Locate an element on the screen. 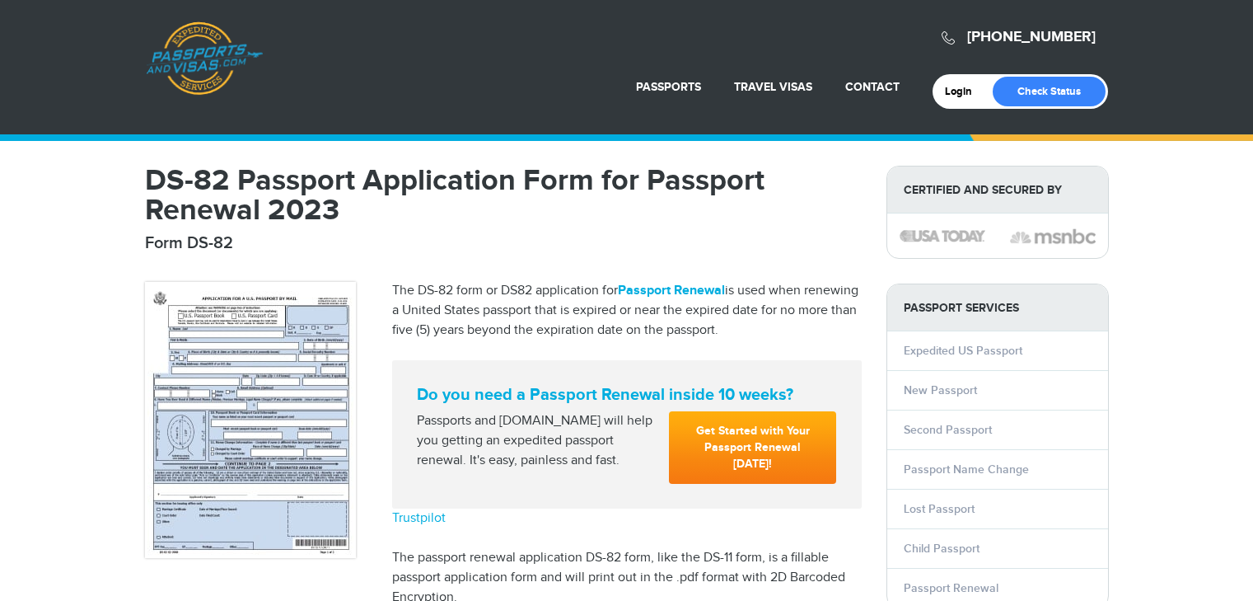 The height and width of the screenshot is (601, 1253). h1: DS-82 Passport Application Form for Passport Renewal 2023 is located at coordinates (503, 195).